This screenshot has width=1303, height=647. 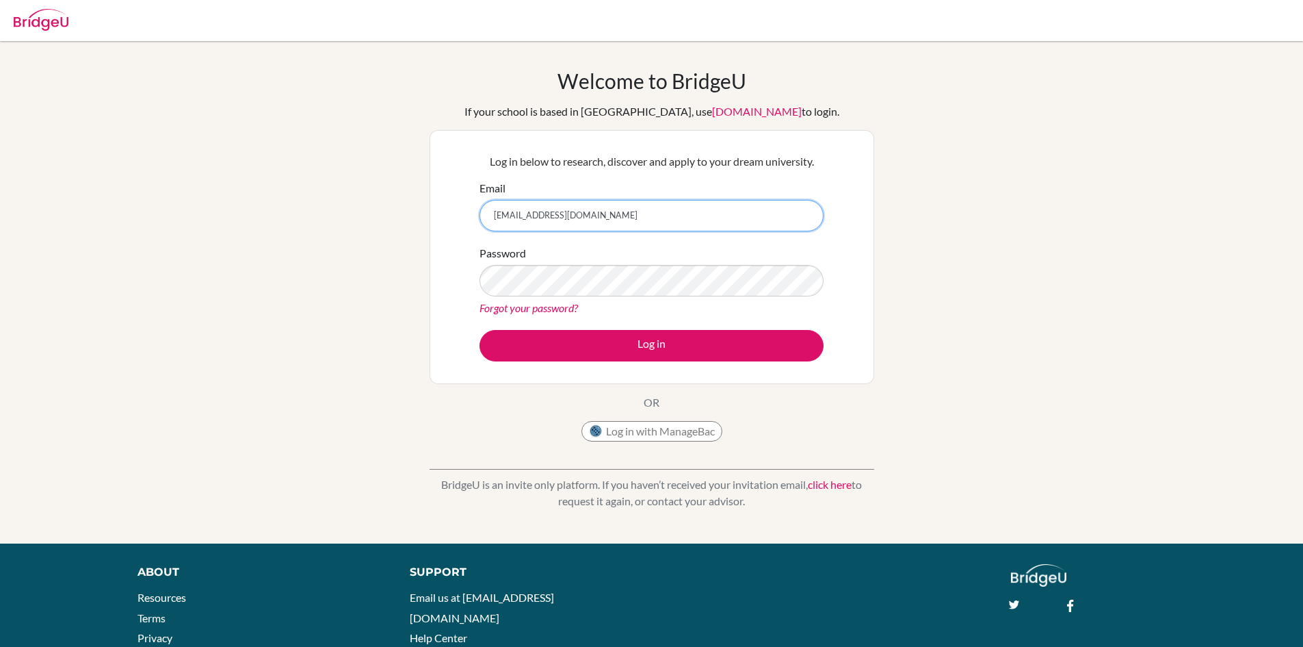 I want to click on button: Log in, so click(x=651, y=345).